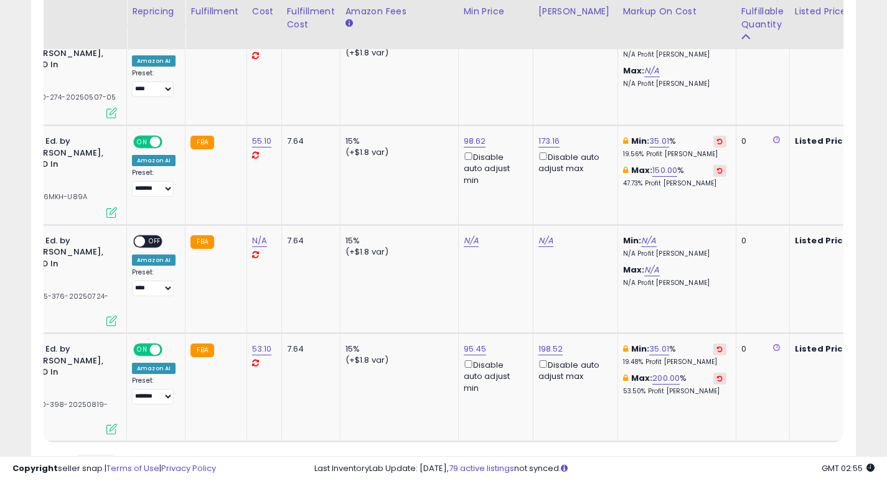 Image resolution: width=887 pixels, height=481 pixels. What do you see at coordinates (399, 11) in the screenshot?
I see `div: Amazon Fees` at bounding box center [399, 11].